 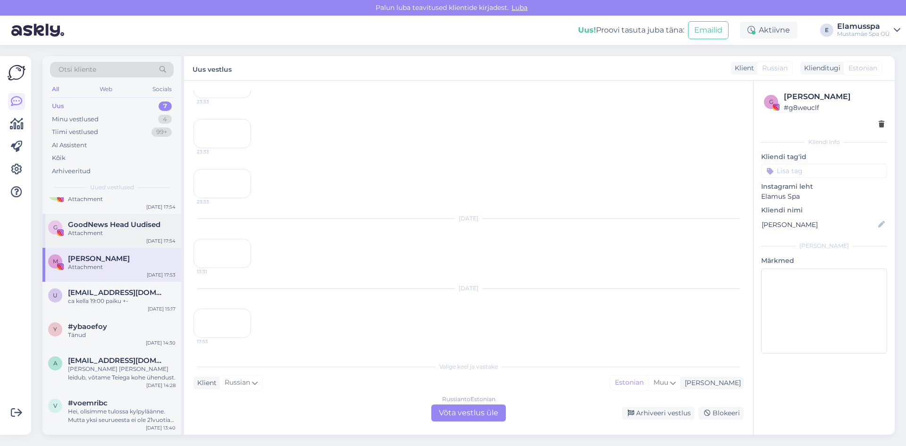 What do you see at coordinates (55, 261) in the screenshot?
I see `span: M` at bounding box center [55, 261].